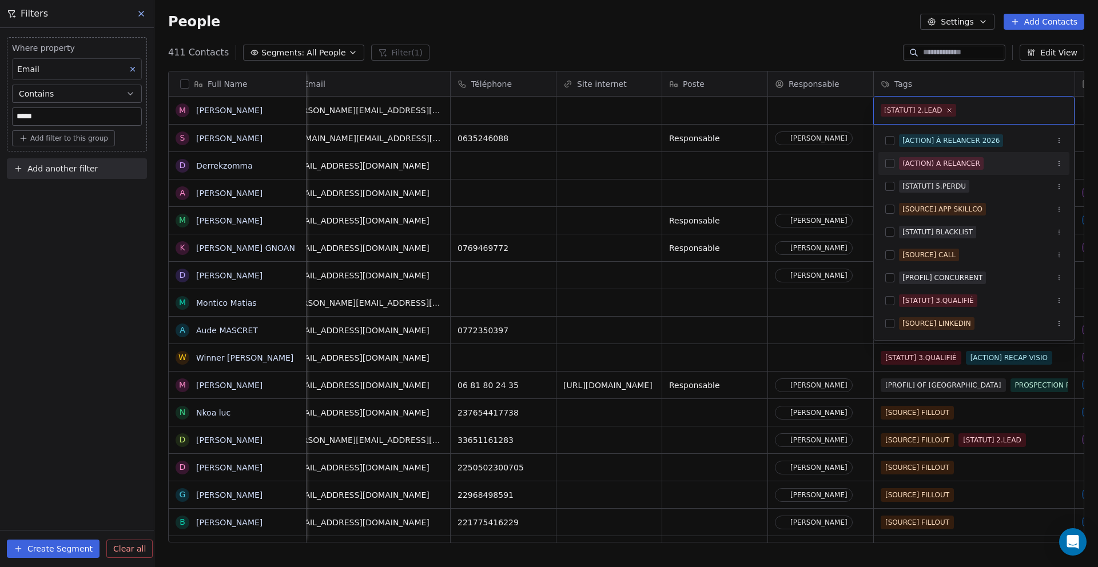 Image resolution: width=1098 pixels, height=567 pixels. What do you see at coordinates (941, 164) in the screenshot?
I see `div: (ACTION) A RELANCER` at bounding box center [941, 164].